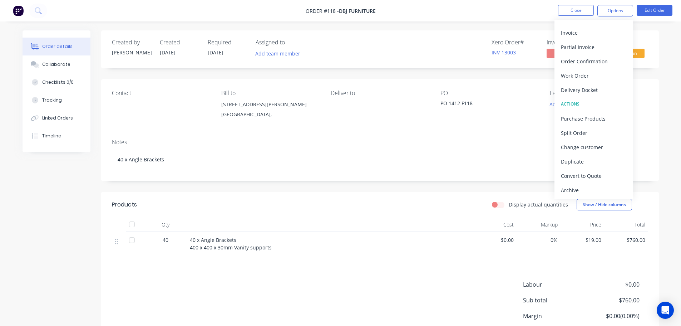  I want to click on div: Split Order, so click(594, 133).